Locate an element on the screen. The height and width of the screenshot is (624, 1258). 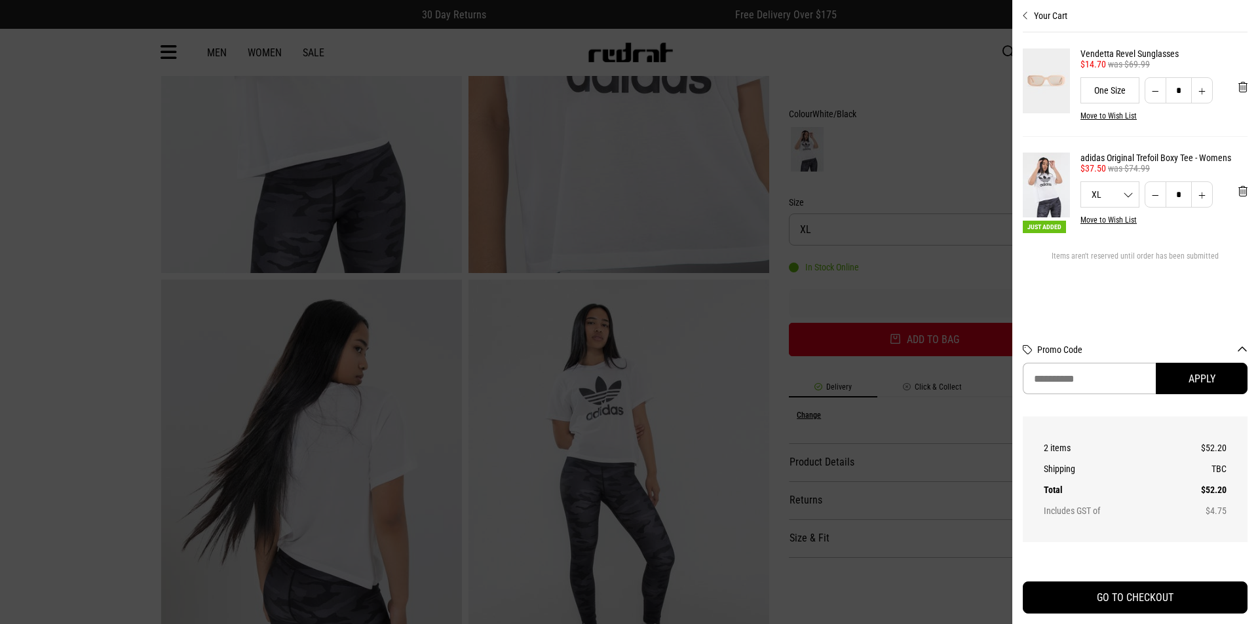
td: $4.75 is located at coordinates (1197, 511).